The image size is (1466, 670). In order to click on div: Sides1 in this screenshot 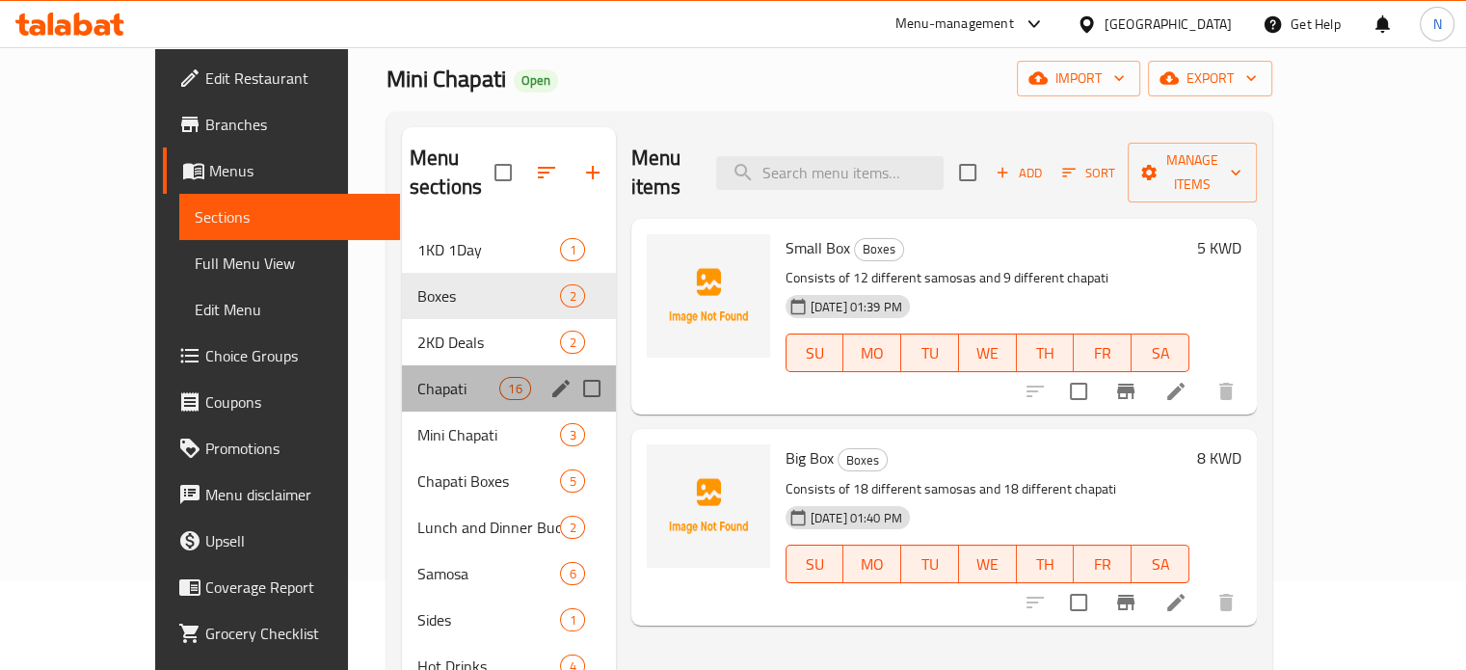, I will do `click(509, 620)`.